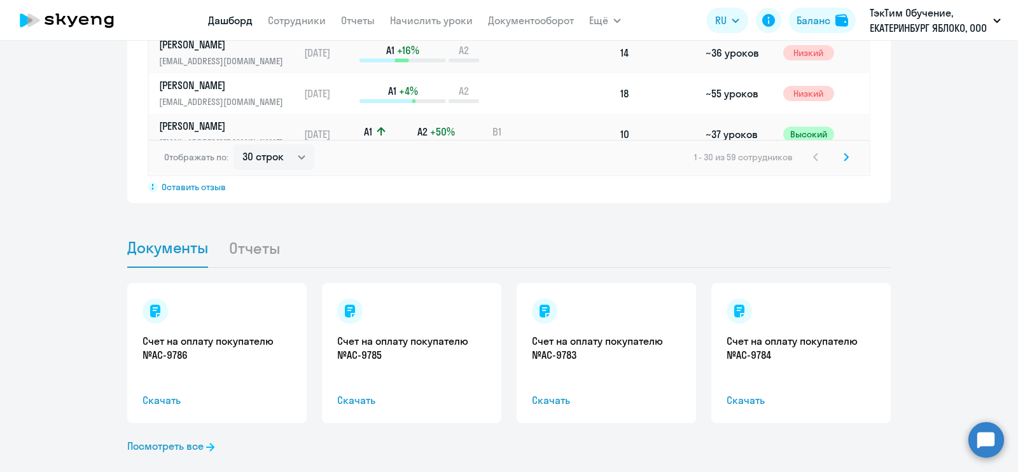 This screenshot has height=472, width=1018. What do you see at coordinates (296, 20) in the screenshot?
I see `a: Сотрудники` at bounding box center [296, 20].